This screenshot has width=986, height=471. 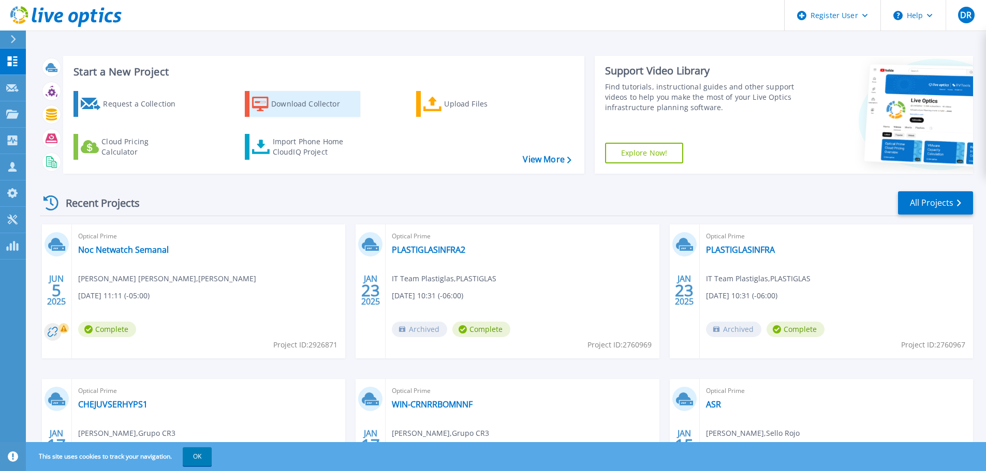 I want to click on span: 15, so click(x=684, y=445).